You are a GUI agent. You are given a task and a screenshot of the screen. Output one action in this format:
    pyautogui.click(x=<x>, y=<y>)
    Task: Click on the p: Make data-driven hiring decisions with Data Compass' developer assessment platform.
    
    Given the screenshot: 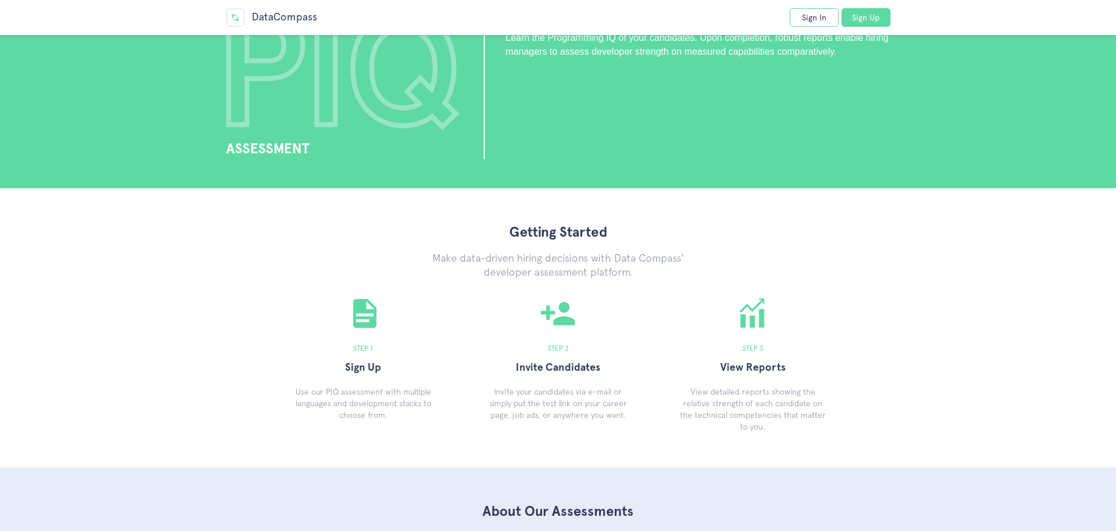 What is the action you would take?
    pyautogui.click(x=558, y=265)
    